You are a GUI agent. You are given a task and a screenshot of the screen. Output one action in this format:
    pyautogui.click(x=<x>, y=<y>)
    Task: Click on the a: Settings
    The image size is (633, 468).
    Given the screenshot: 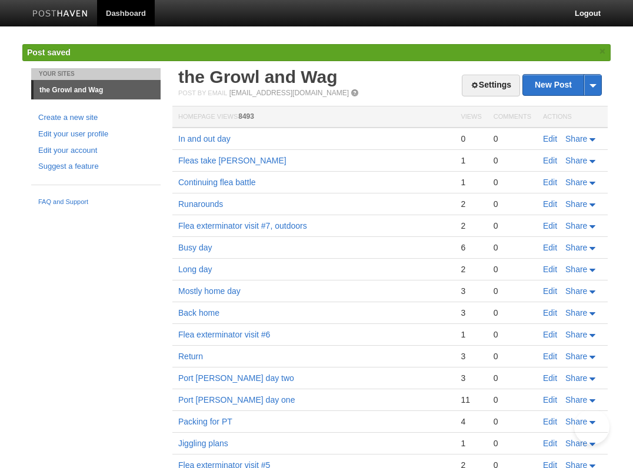 What is the action you would take?
    pyautogui.click(x=491, y=85)
    